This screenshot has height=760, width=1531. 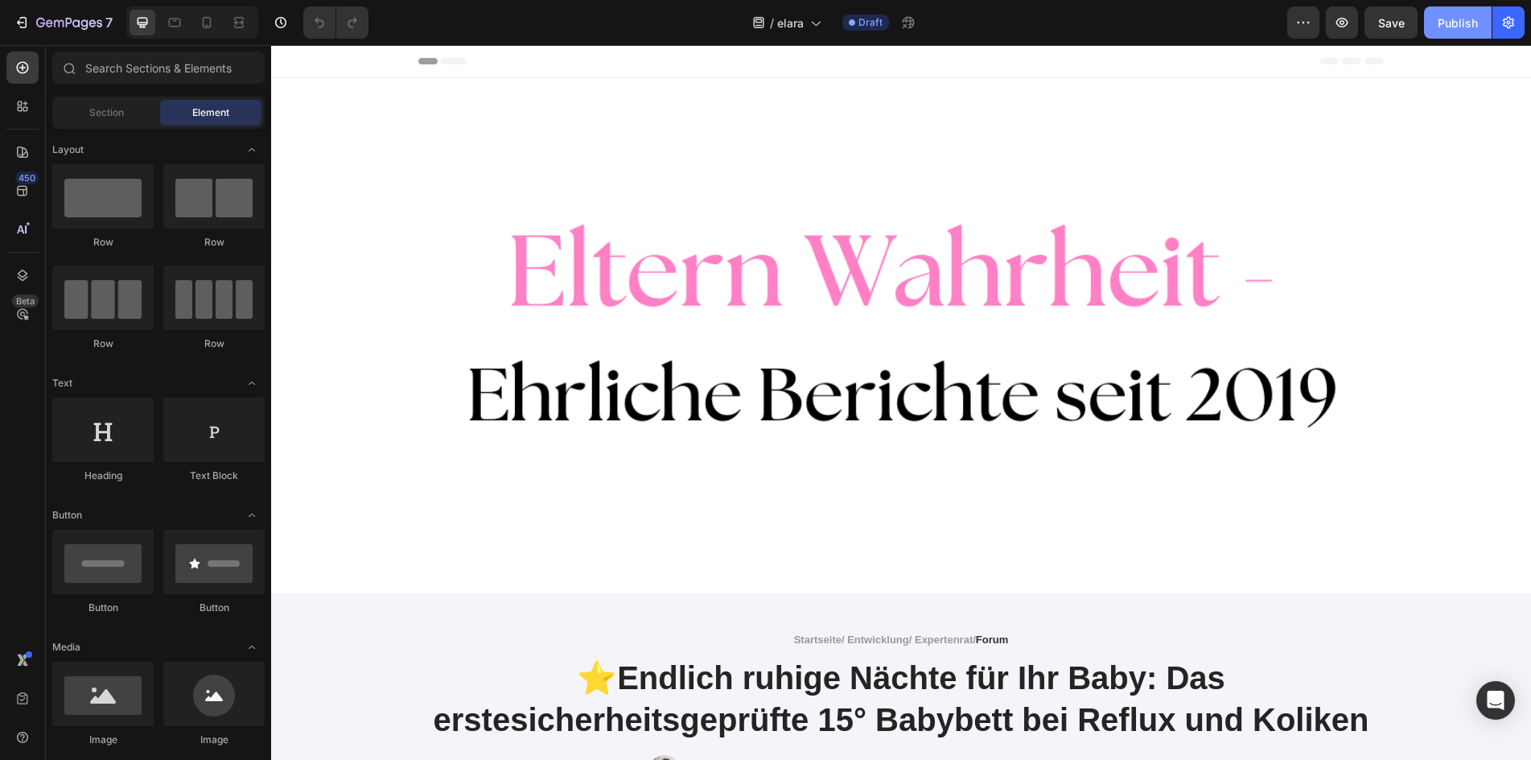 I want to click on span: Draft, so click(x=871, y=23).